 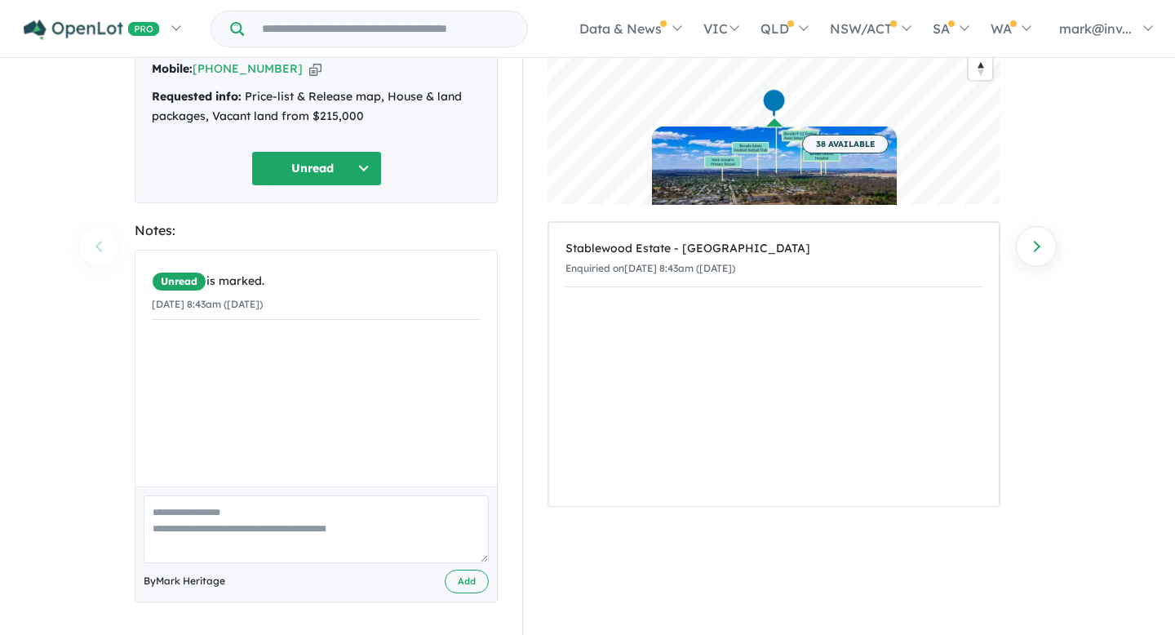 I want to click on strong: Requested info:, so click(x=197, y=96).